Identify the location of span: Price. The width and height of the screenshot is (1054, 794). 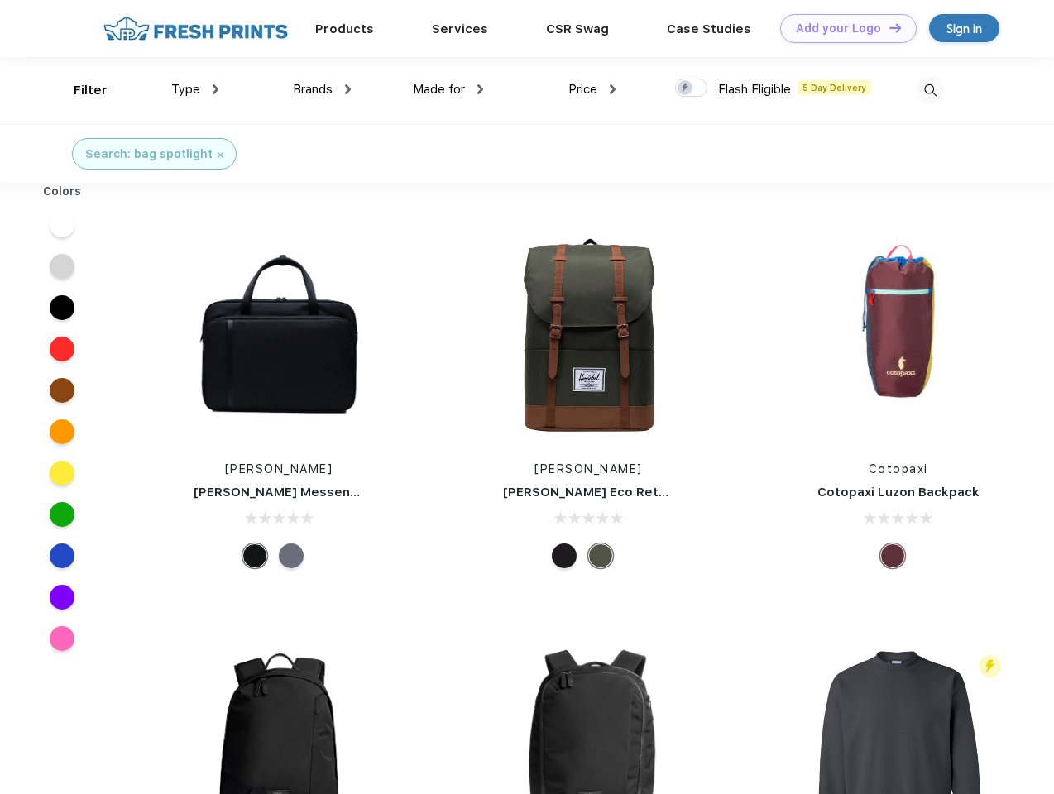
(582, 89).